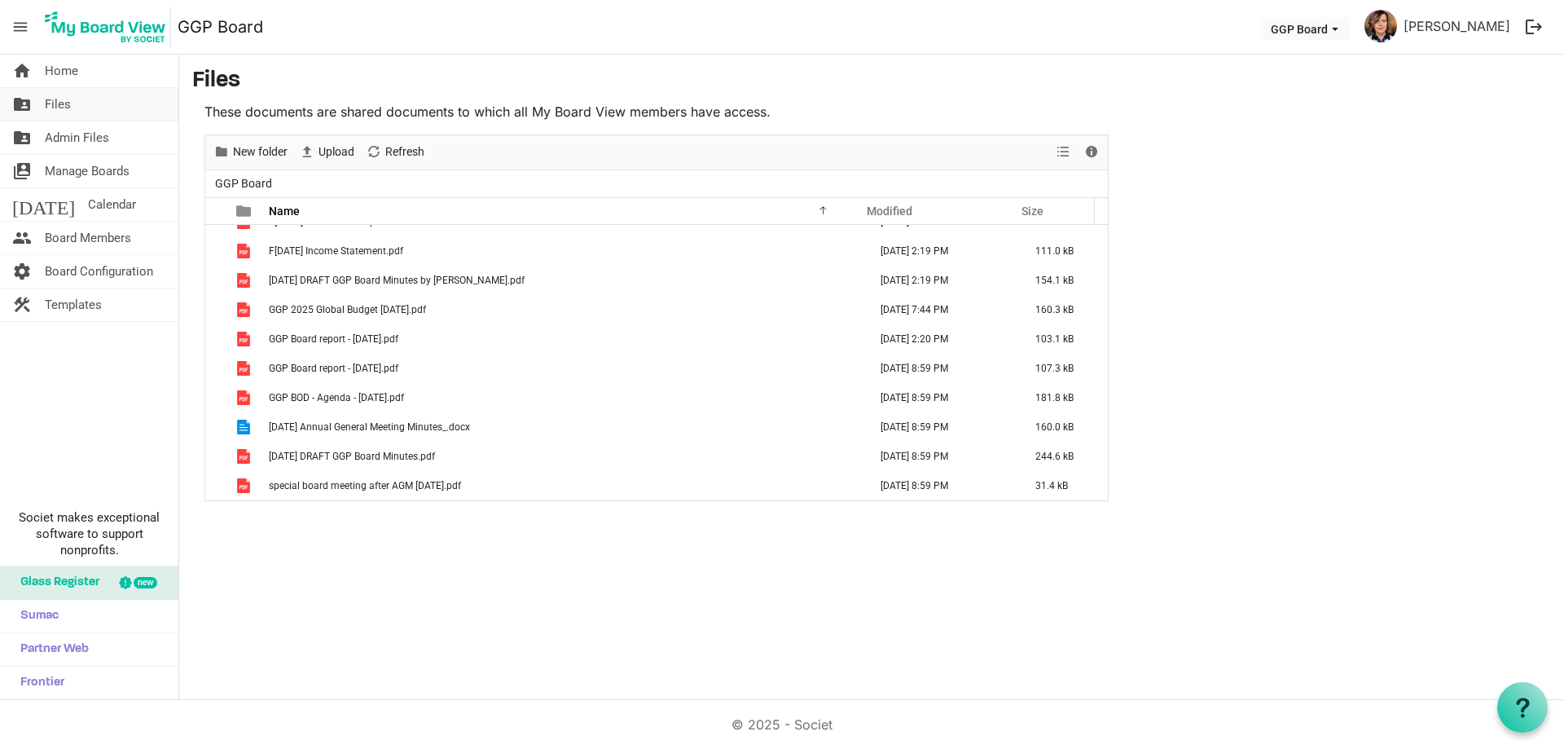 The image size is (1564, 749). What do you see at coordinates (1063, 368) in the screenshot?
I see `td: 107.3 kB is template cell column header Size` at bounding box center [1063, 368].